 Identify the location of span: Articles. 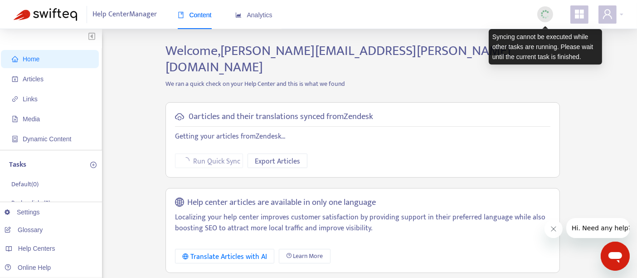
(33, 79).